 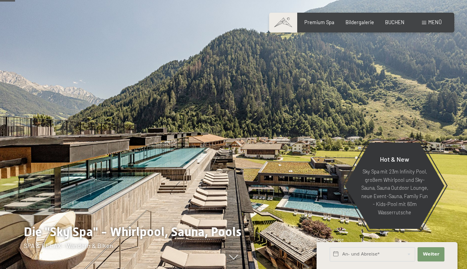 I want to click on span: Weiter, so click(x=431, y=254).